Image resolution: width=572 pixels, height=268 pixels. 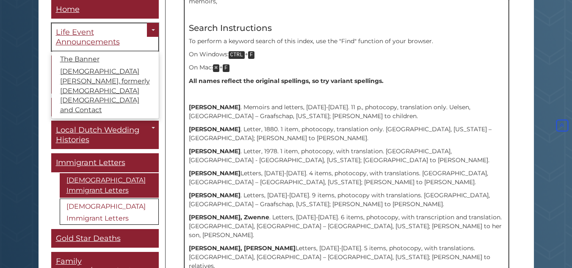 I want to click on a: Local Dutch Wedding Histories, so click(x=105, y=135).